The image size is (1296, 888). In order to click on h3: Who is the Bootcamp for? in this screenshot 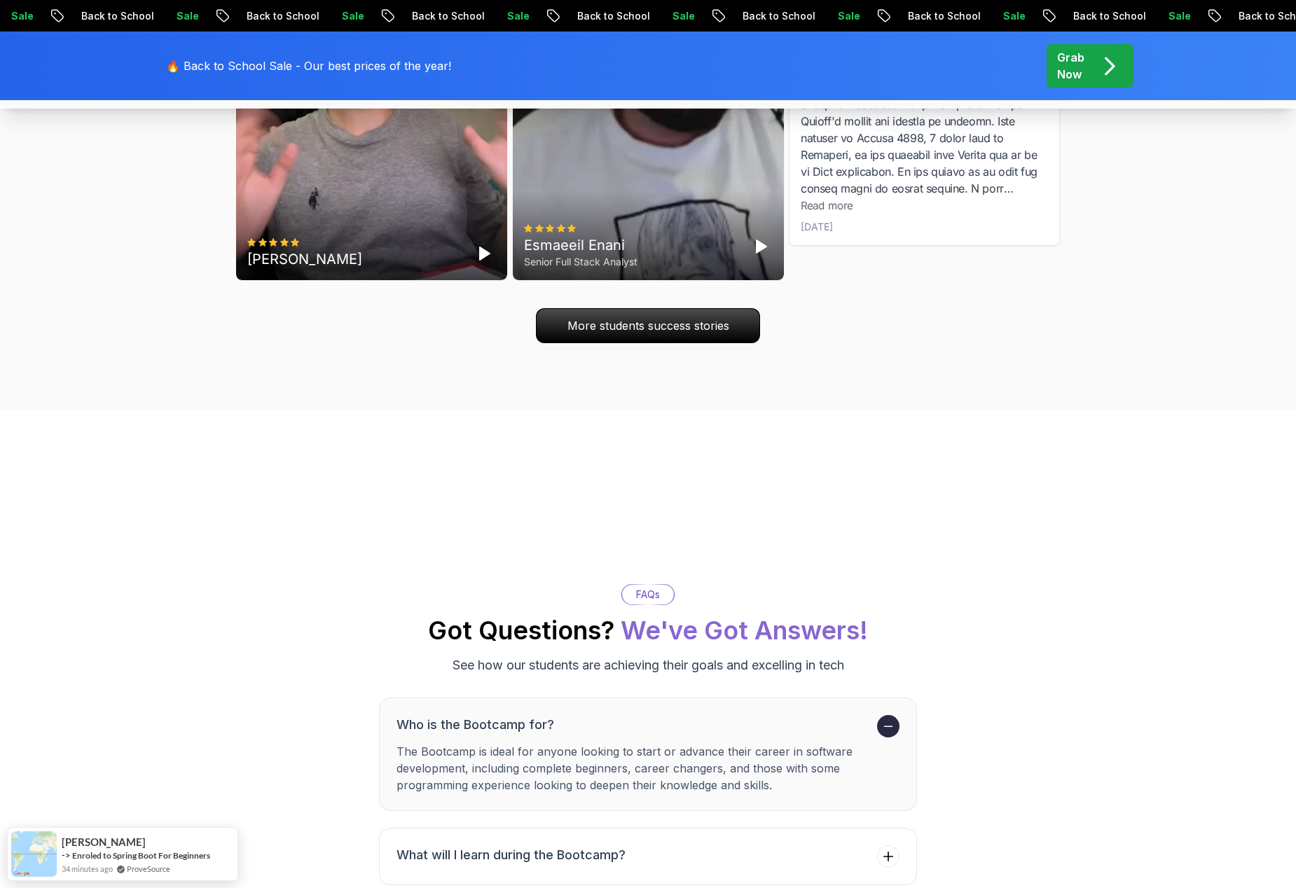, I will do `click(634, 725)`.